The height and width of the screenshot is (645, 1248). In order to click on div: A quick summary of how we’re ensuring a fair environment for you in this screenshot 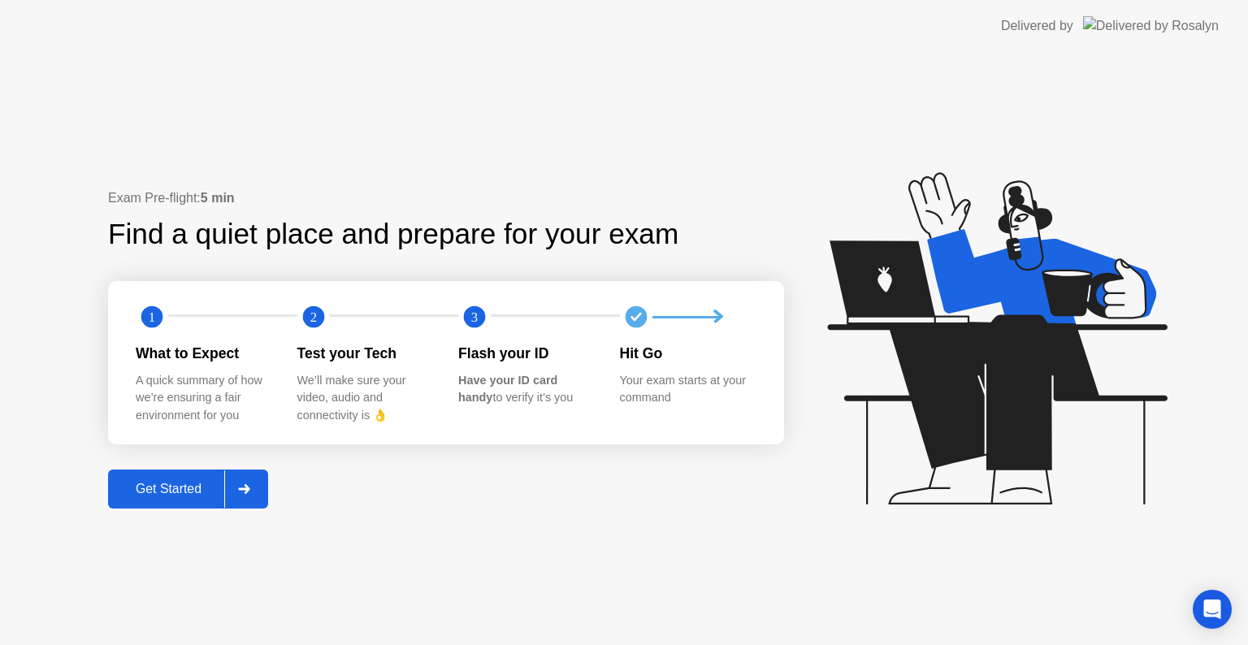, I will do `click(203, 398)`.